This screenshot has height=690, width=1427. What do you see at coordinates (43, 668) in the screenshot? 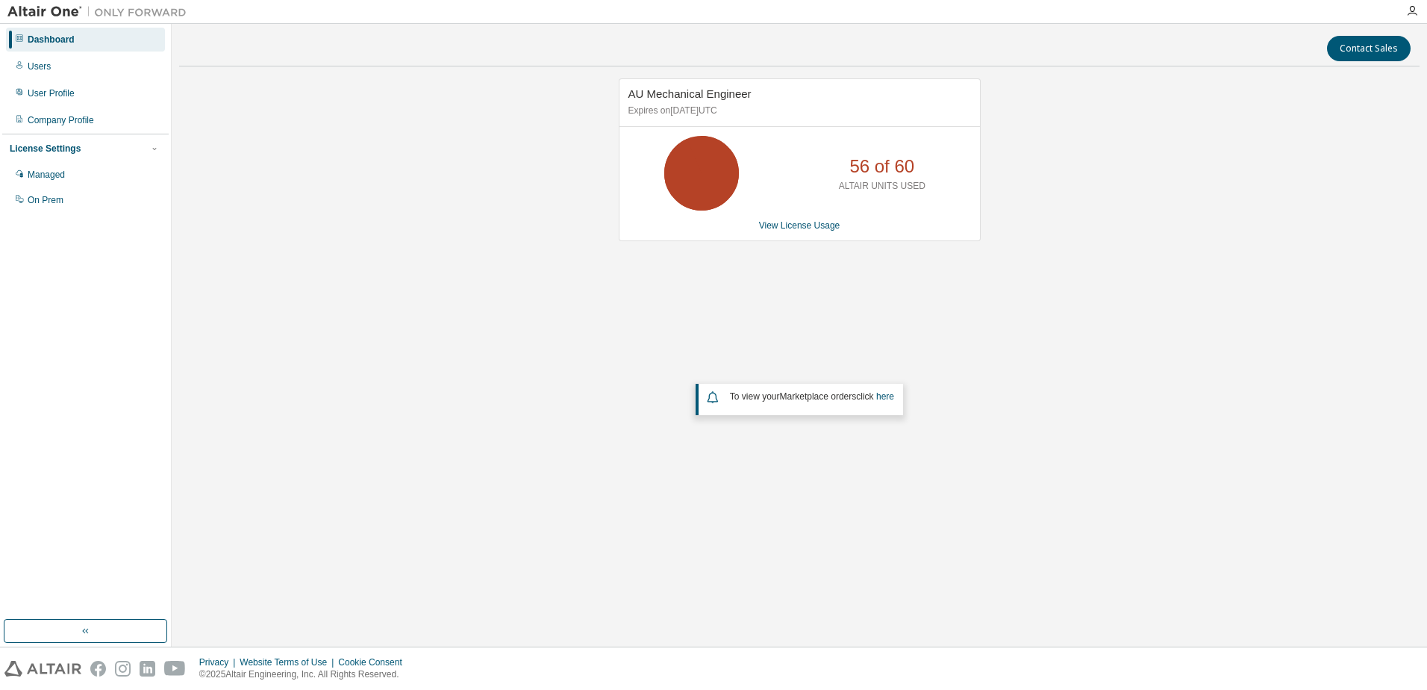
I see `img: altair_logo.svg` at bounding box center [43, 668].